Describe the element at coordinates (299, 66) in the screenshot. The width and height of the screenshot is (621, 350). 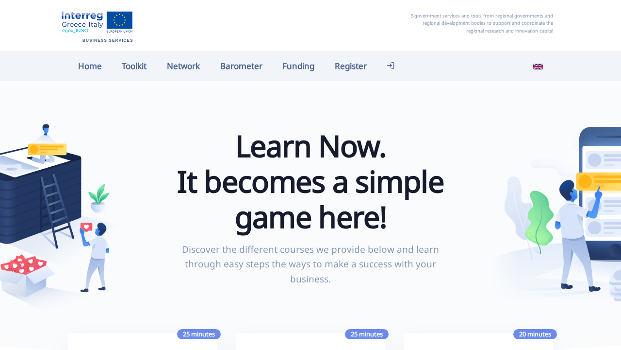
I see `a: Funding` at that location.